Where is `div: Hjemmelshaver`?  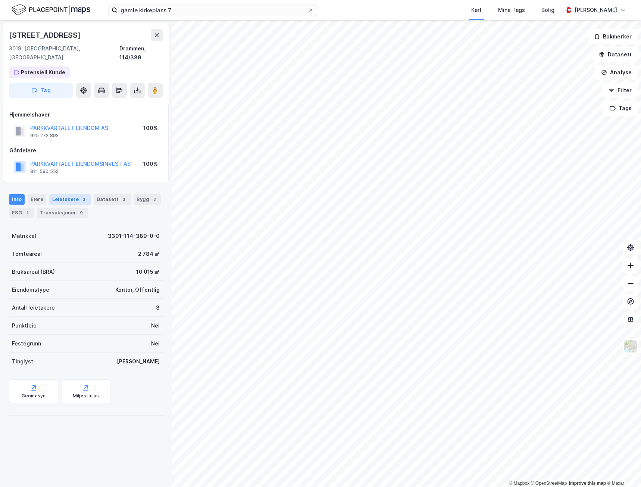 div: Hjemmelshaver is located at coordinates (86, 115).